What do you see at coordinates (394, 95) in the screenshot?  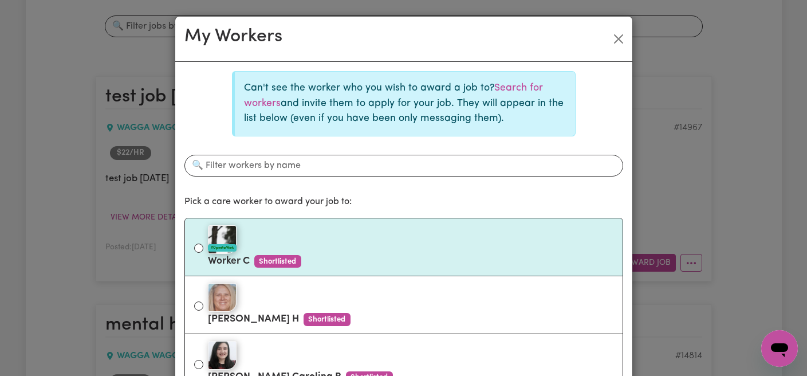 I see `a: Search for workers` at bounding box center [394, 95].